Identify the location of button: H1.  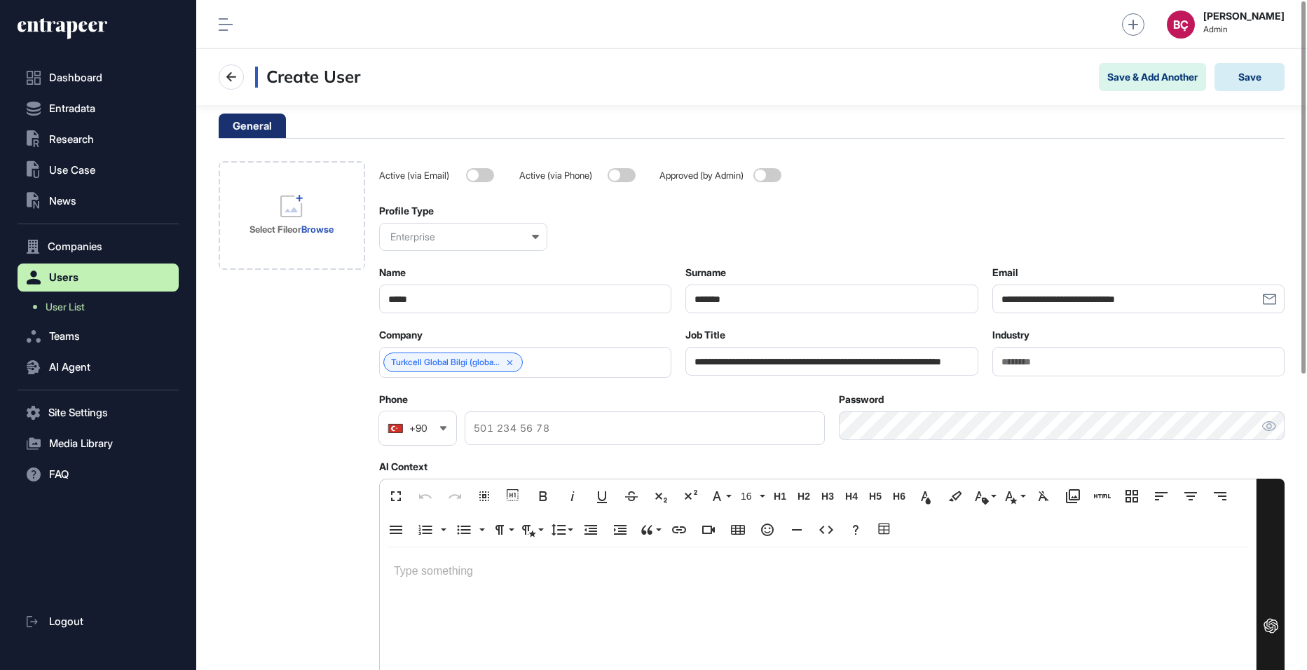
(780, 496).